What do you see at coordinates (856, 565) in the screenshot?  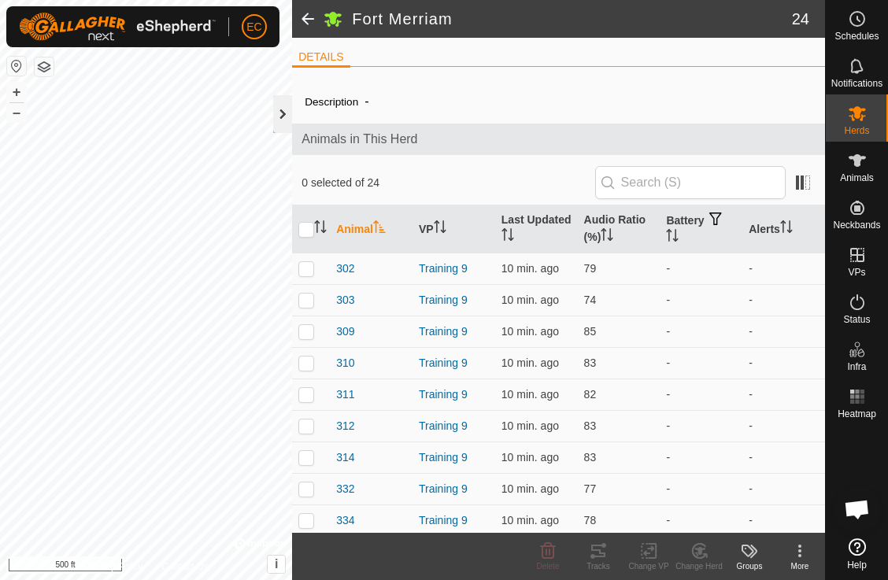 I see `span: Help` at bounding box center [856, 565].